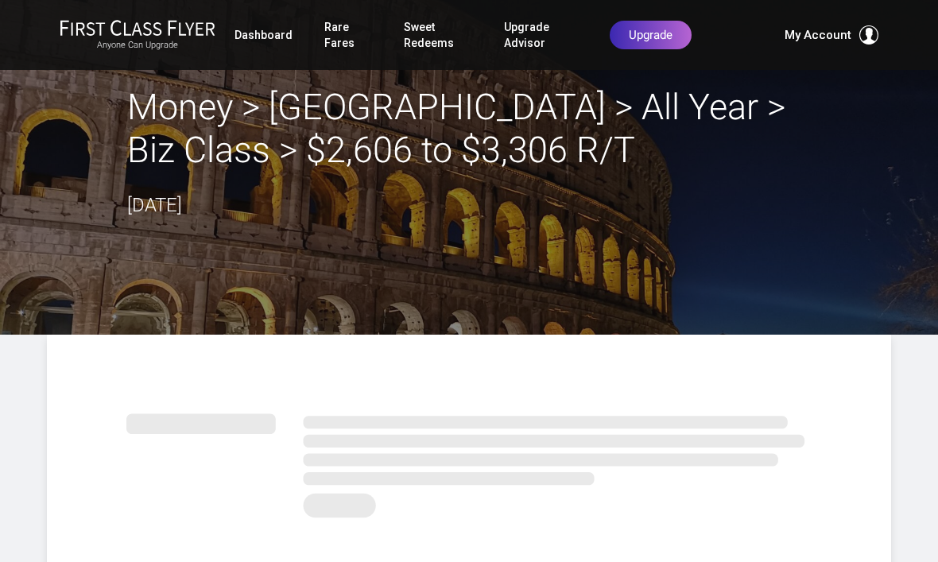  I want to click on button: My Account, so click(832, 35).